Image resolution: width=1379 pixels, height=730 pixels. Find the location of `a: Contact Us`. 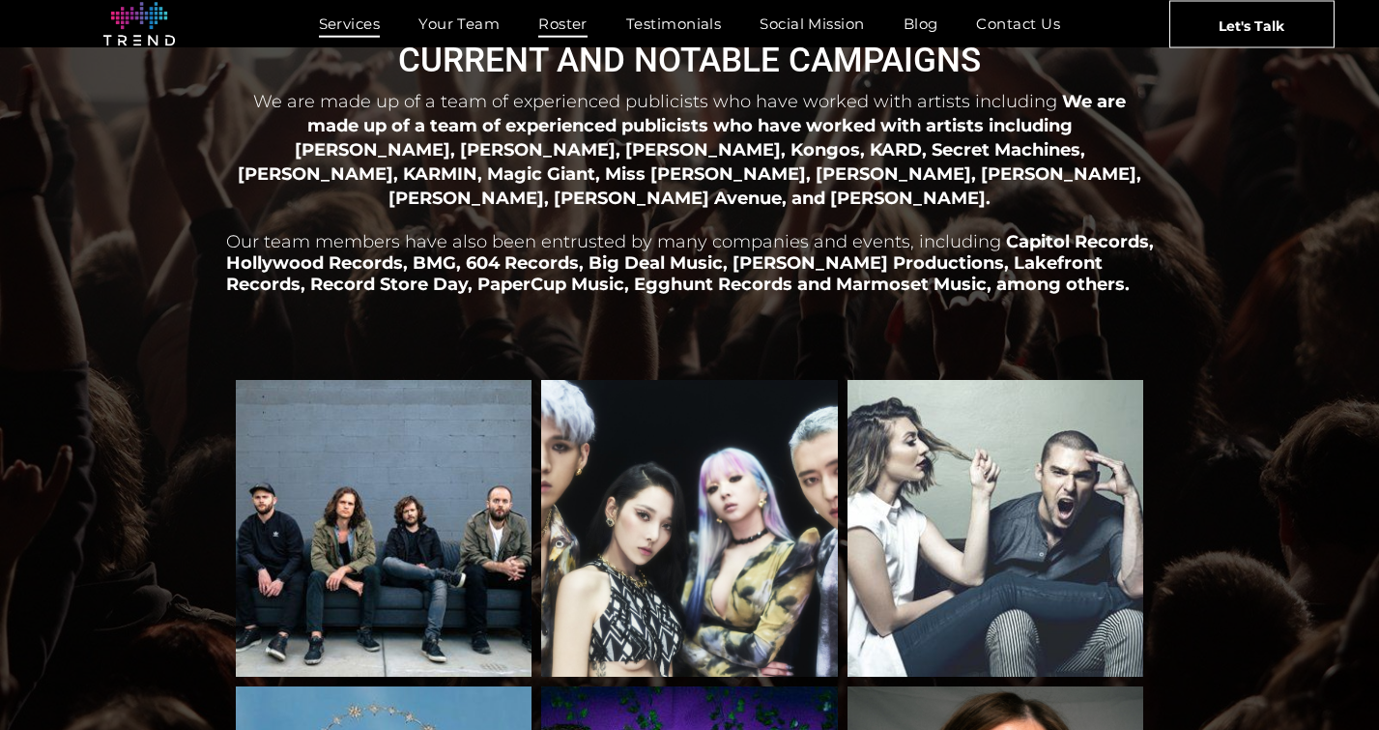

a: Contact Us is located at coordinates (1018, 23).